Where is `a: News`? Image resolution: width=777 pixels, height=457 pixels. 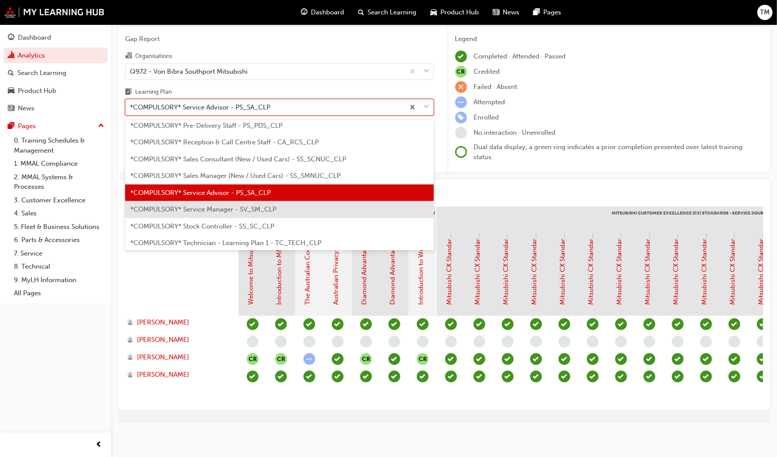 a: News is located at coordinates (55, 108).